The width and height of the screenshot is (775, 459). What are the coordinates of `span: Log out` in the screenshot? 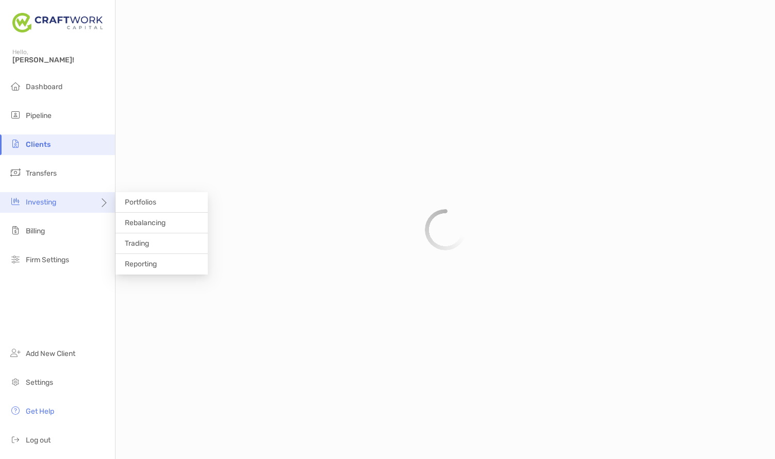 It's located at (38, 440).